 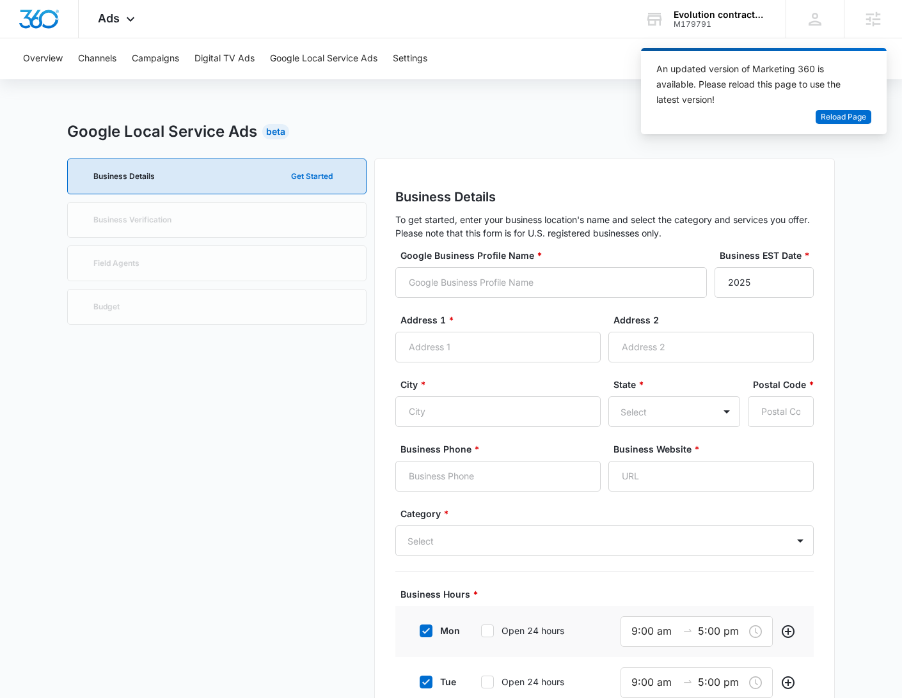 I want to click on div: account id, so click(x=720, y=24).